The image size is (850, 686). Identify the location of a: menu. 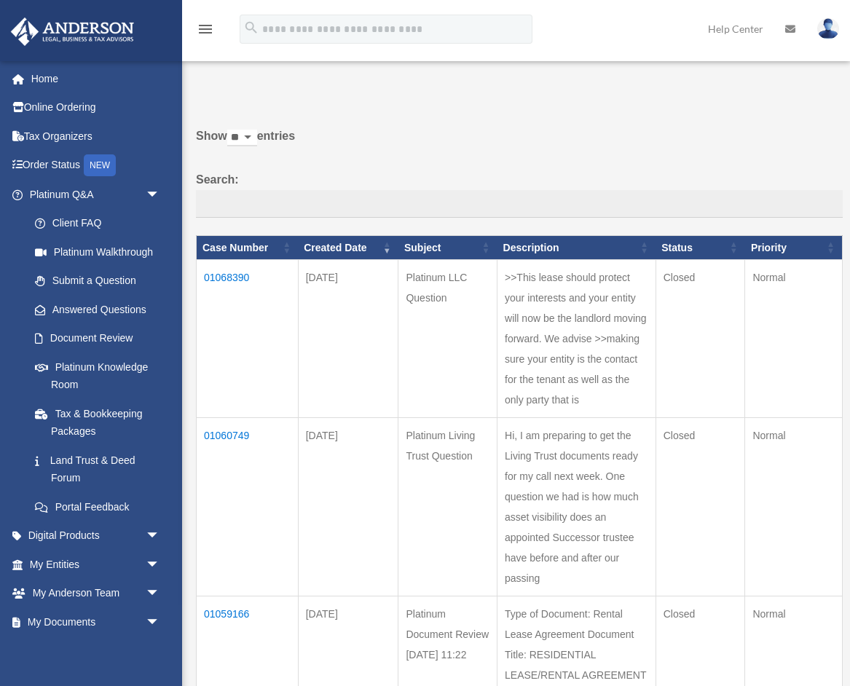
(205, 31).